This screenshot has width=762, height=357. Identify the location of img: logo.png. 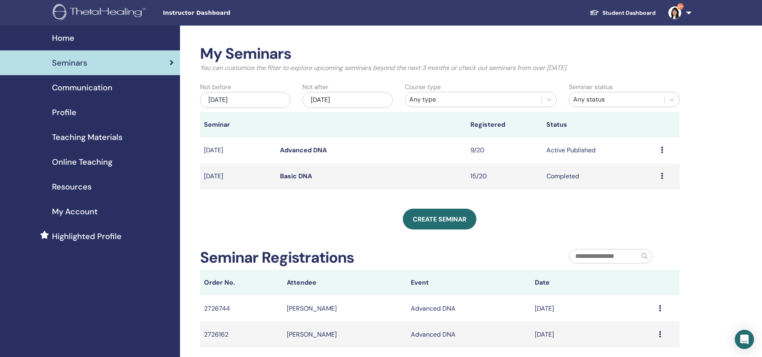
(100, 13).